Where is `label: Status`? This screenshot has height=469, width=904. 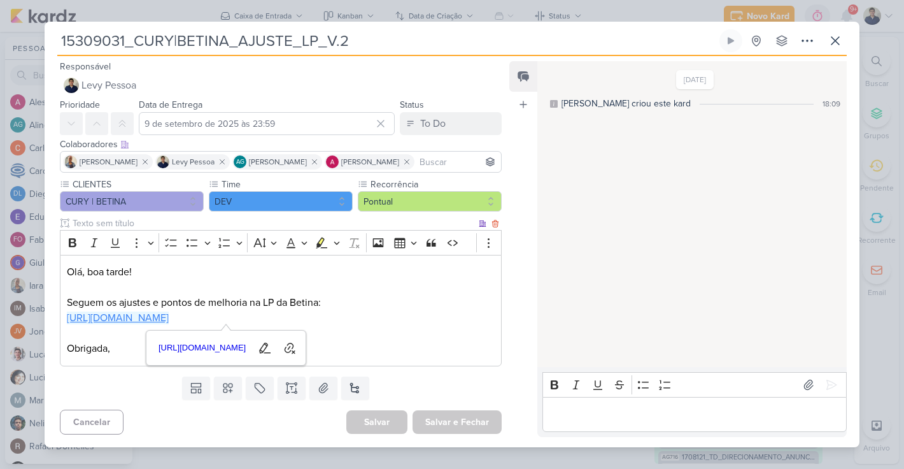
label: Status is located at coordinates (412, 104).